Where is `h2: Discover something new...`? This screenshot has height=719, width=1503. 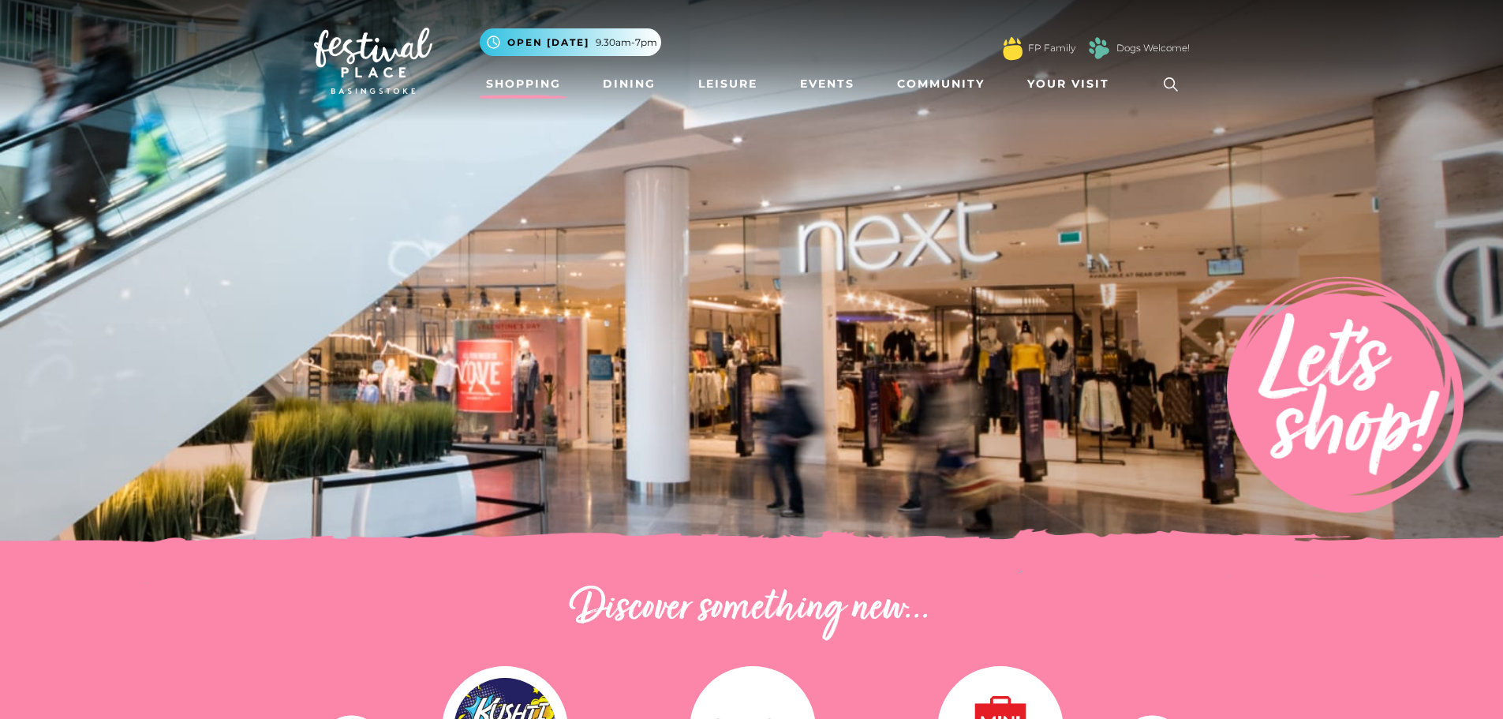
h2: Discover something new... is located at coordinates (752, 609).